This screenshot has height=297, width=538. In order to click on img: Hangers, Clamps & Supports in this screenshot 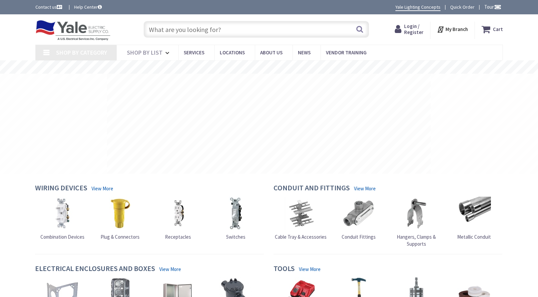, I will do `click(416, 214)`.